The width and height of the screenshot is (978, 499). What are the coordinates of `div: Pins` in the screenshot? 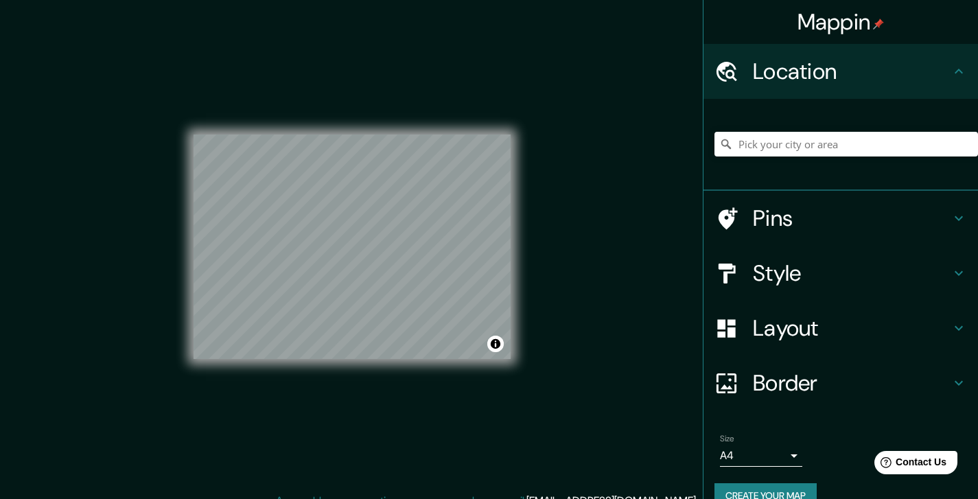 It's located at (841, 218).